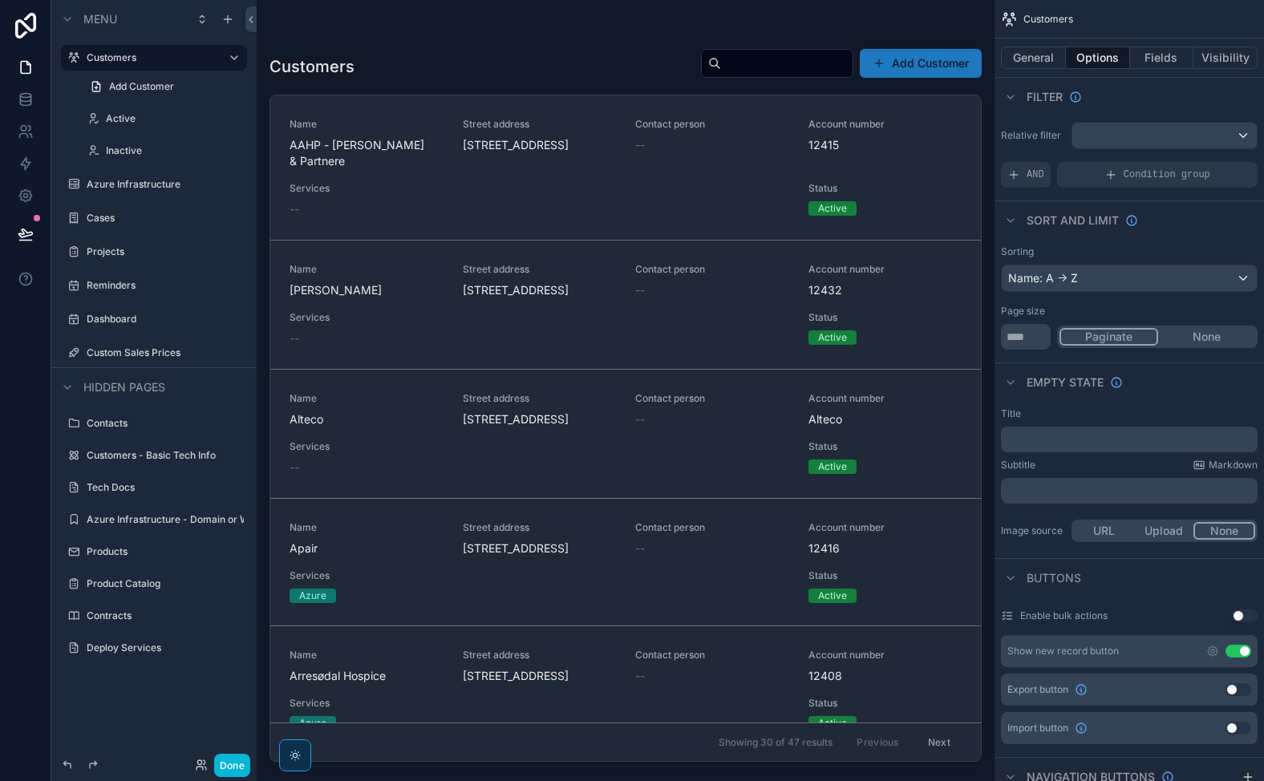  I want to click on span: Add Customer, so click(141, 87).